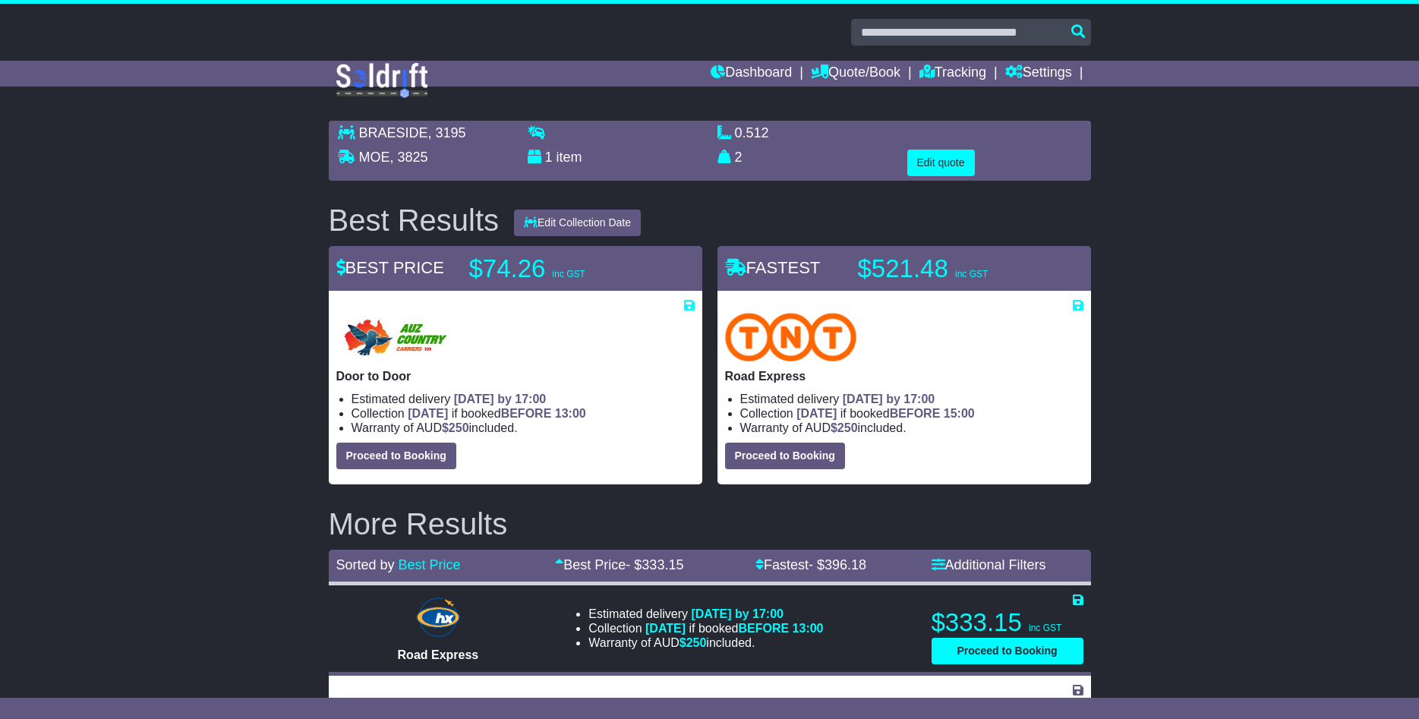 The height and width of the screenshot is (719, 1419). Describe the element at coordinates (430, 565) in the screenshot. I see `a: Best Price` at that location.